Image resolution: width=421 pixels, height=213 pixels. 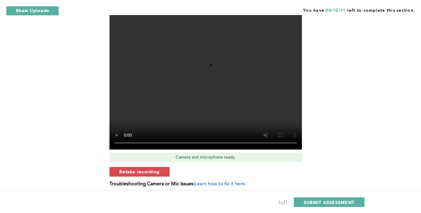 What do you see at coordinates (139, 172) in the screenshot?
I see `button: Retake recording` at bounding box center [139, 172].